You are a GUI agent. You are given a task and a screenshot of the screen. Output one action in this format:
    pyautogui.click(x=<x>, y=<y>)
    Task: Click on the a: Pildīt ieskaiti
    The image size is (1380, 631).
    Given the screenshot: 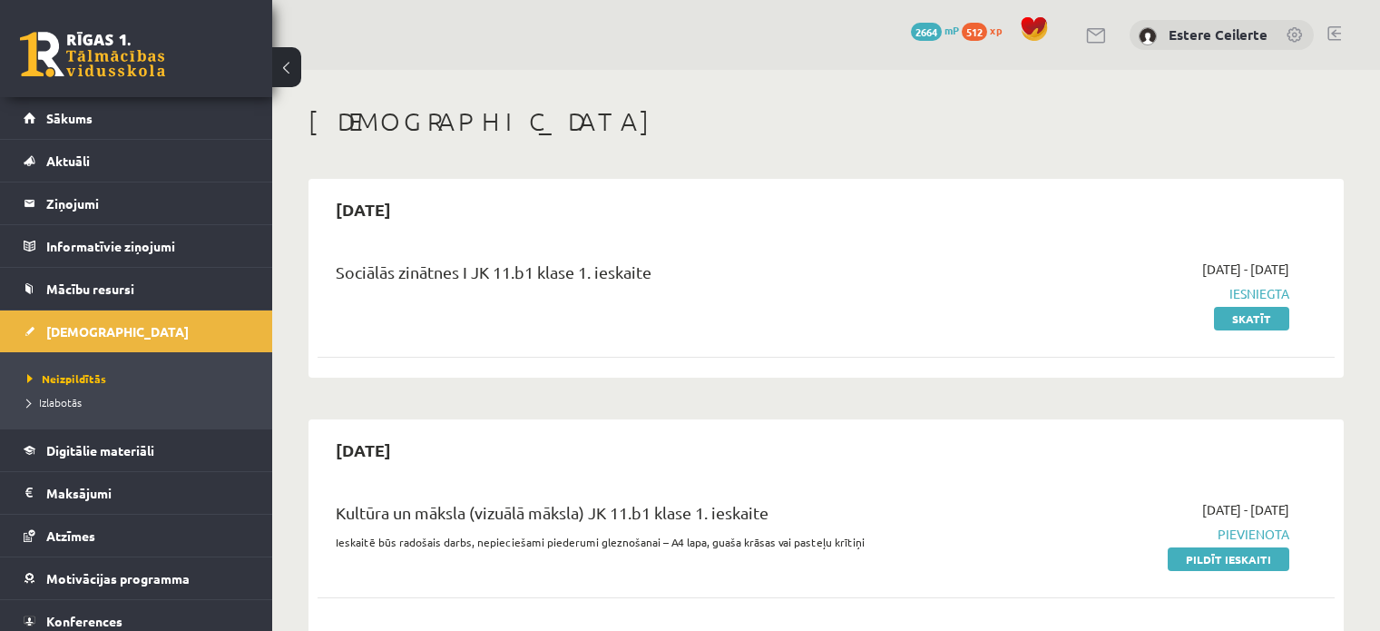 What is the action you would take?
    pyautogui.click(x=1229, y=559)
    